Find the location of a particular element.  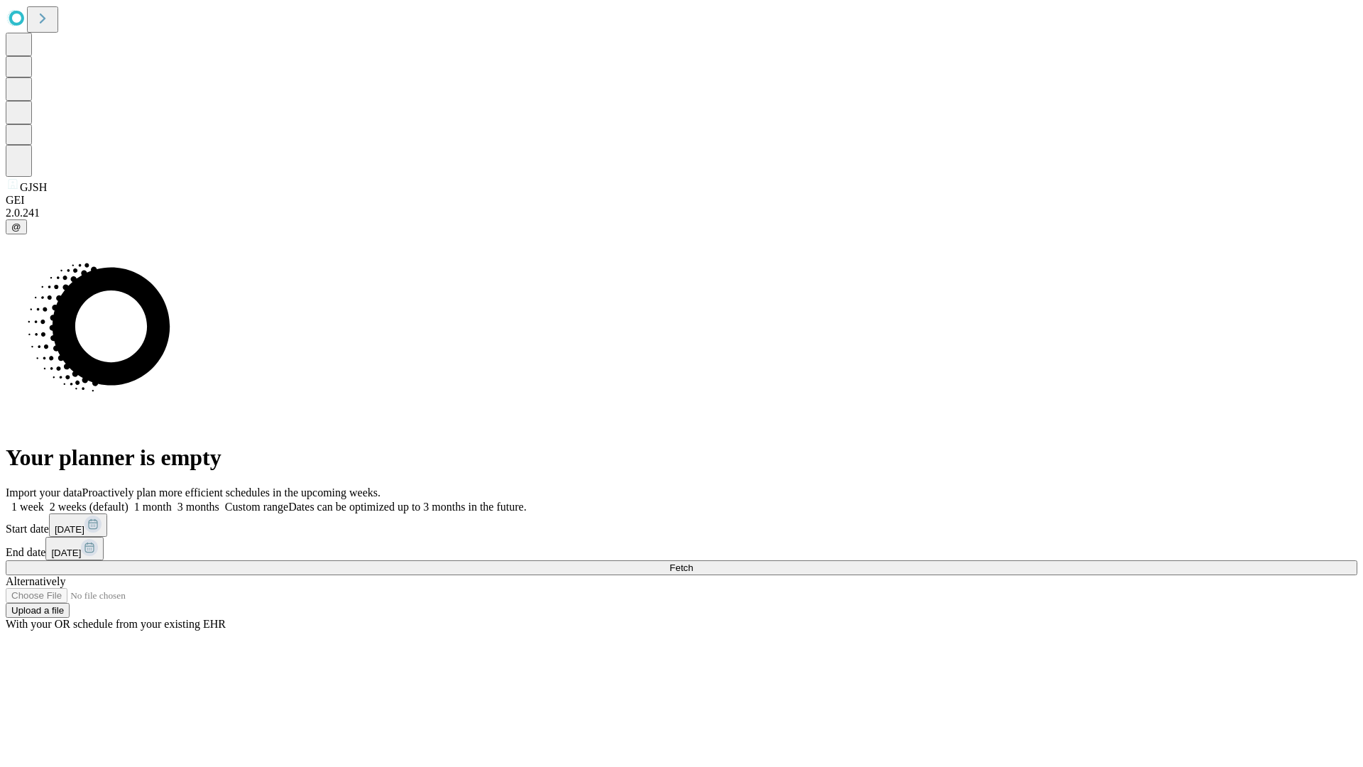

span: Dates can be optimized up to 3 months in the future. is located at coordinates (407, 506).